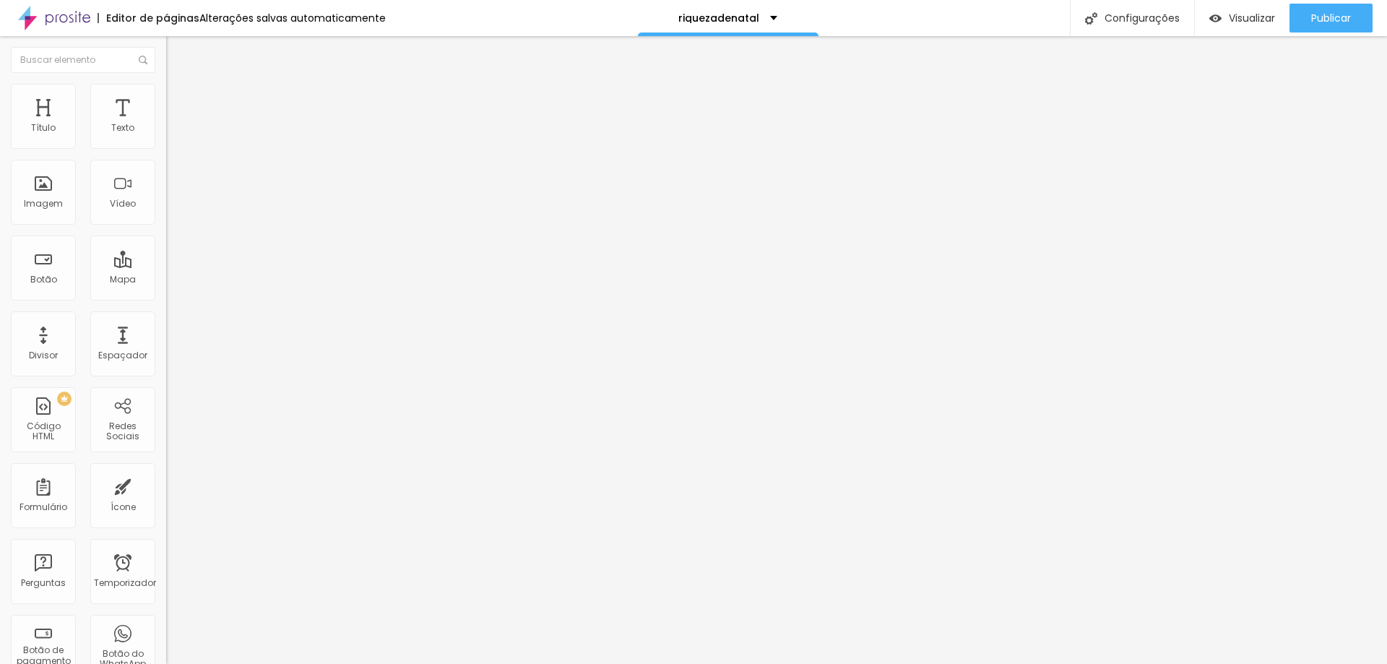  What do you see at coordinates (1241, 18) in the screenshot?
I see `button: Visualizar` at bounding box center [1241, 18].